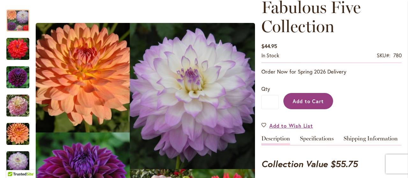  I want to click on span: Add to Wish List, so click(291, 125).